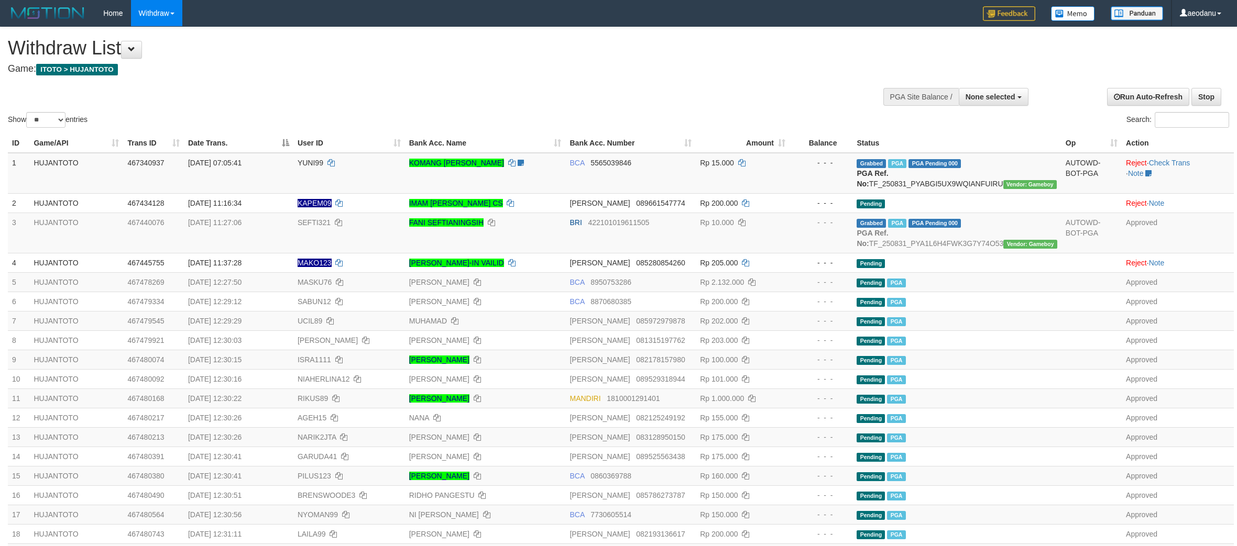  What do you see at coordinates (146, 360) in the screenshot?
I see `span: 467480074` at bounding box center [146, 360].